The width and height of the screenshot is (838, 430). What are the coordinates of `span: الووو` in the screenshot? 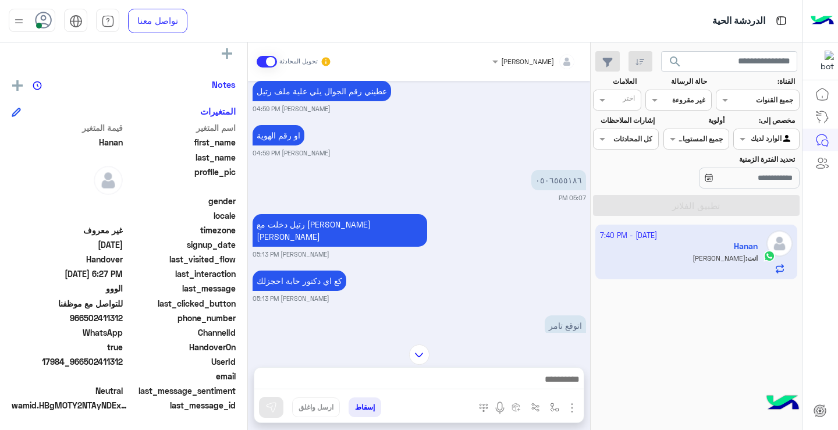 It's located at (67, 288).